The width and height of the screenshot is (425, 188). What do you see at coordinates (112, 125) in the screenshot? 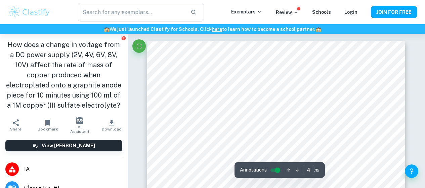
I see `button: Download` at bounding box center [112, 125].